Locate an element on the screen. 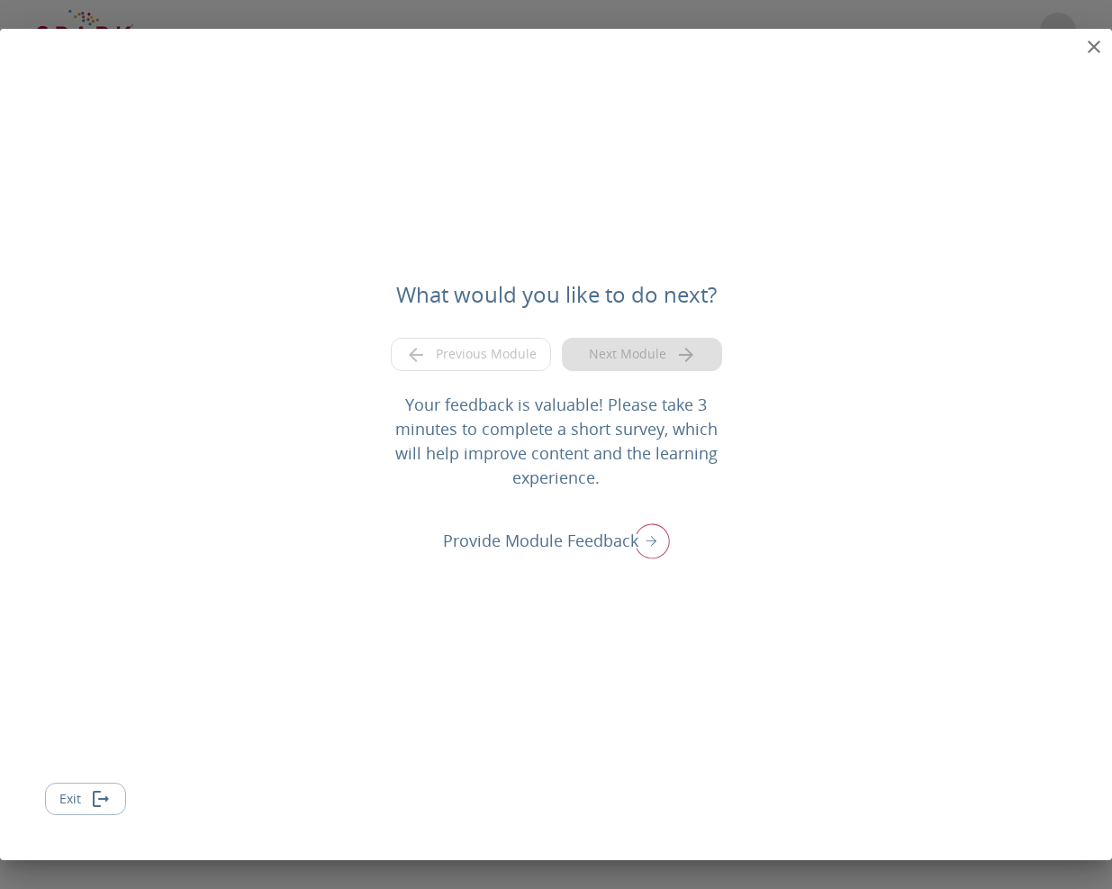 Image resolution: width=1112 pixels, height=889 pixels. p: Your feedback is valuable! Please take 3 minutes to complete a short survey, which will help impr... is located at coordinates (556, 441).